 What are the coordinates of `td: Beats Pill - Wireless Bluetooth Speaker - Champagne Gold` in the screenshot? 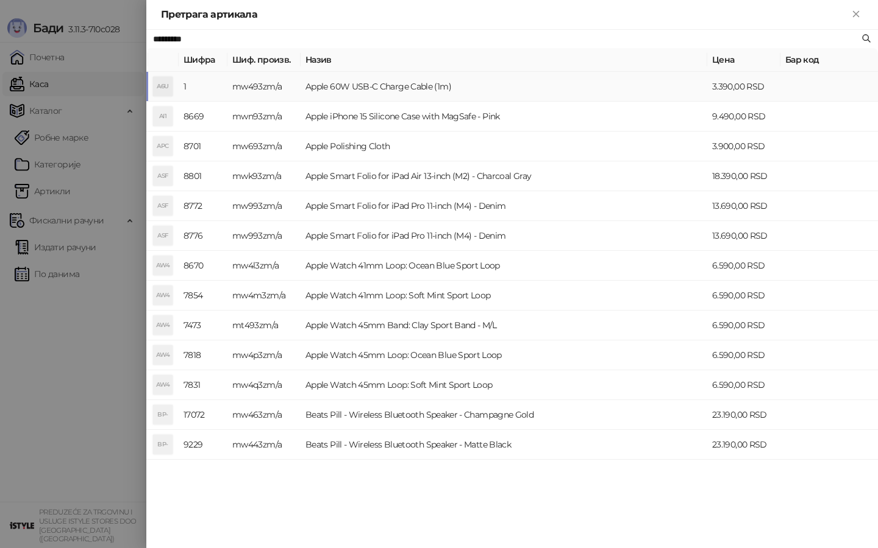 It's located at (503, 415).